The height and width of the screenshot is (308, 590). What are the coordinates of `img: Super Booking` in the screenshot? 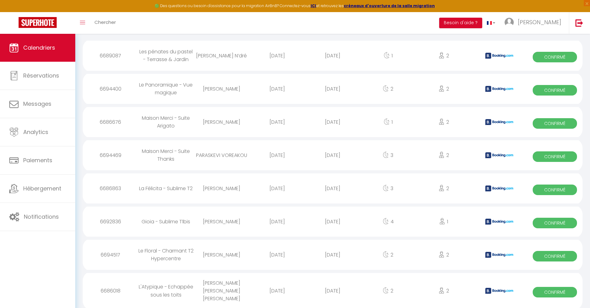 It's located at (37, 22).